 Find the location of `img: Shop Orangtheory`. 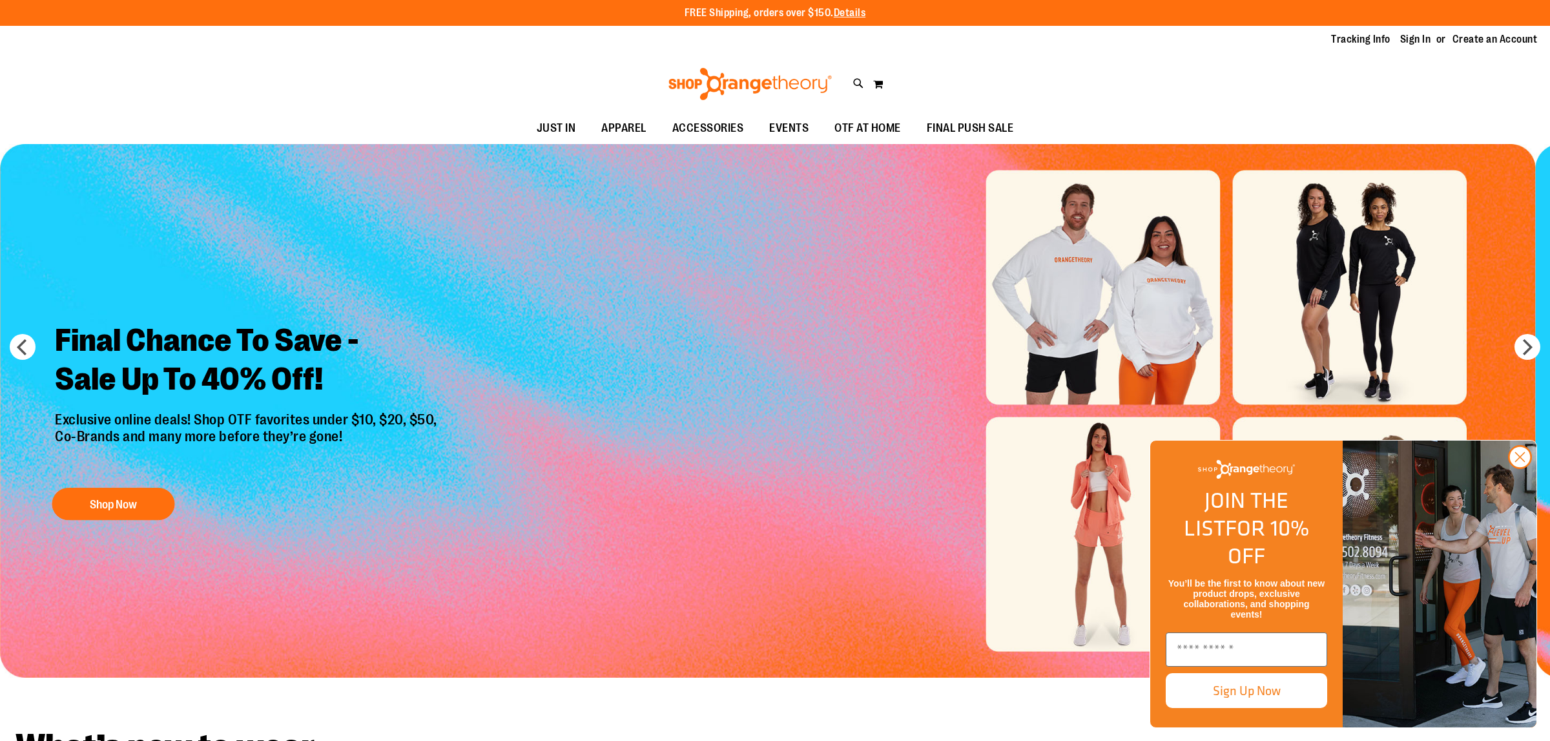

img: Shop Orangtheory is located at coordinates (1439, 584).